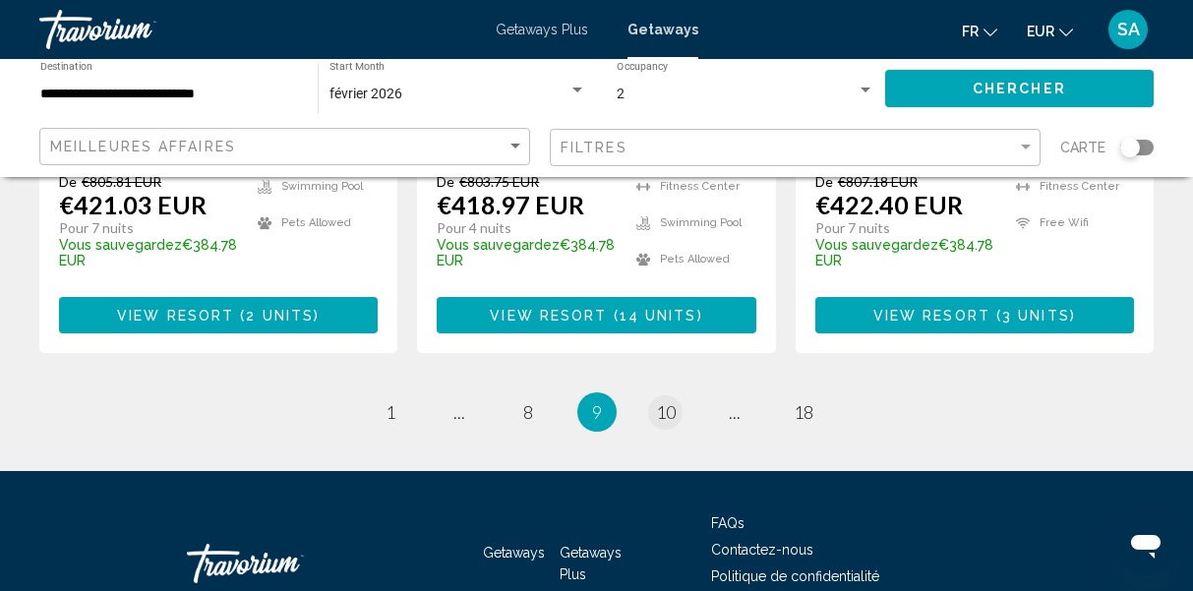 The width and height of the screenshot is (1193, 591). What do you see at coordinates (620, 93) in the screenshot?
I see `span: 2` at bounding box center [620, 93].